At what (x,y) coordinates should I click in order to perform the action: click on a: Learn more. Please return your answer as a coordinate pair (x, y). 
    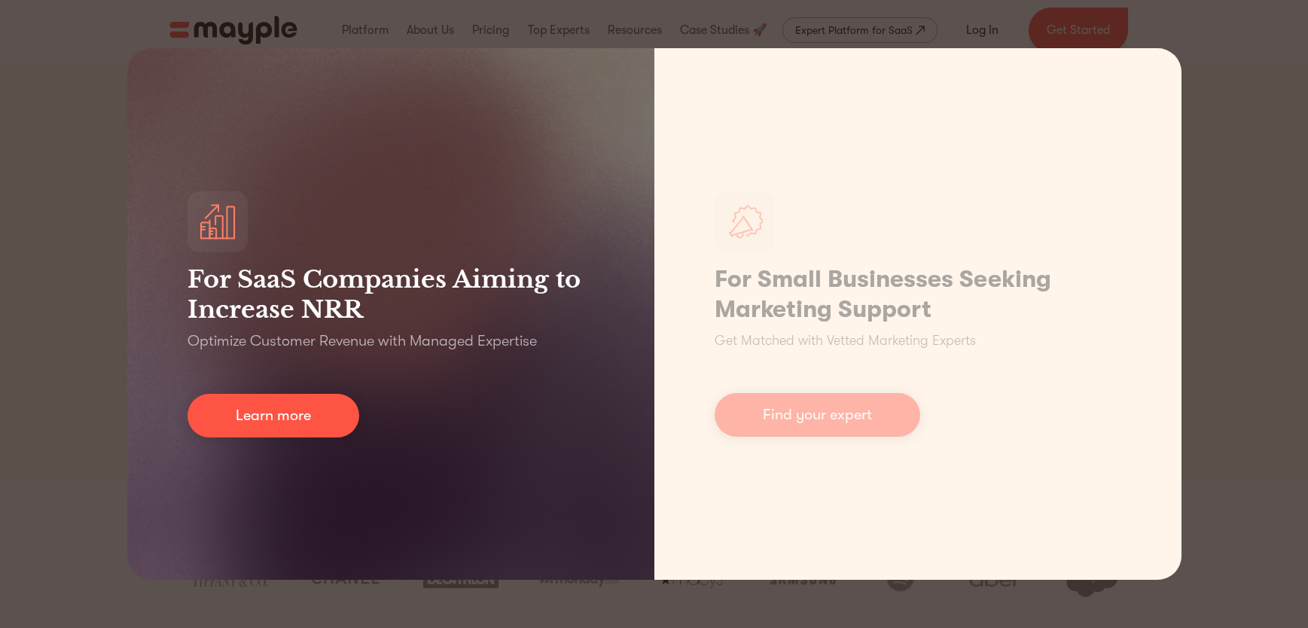
    Looking at the image, I should click on (273, 416).